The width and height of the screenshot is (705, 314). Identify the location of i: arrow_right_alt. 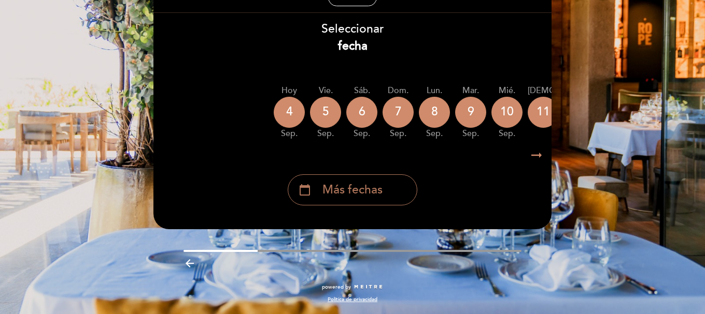
(536, 155).